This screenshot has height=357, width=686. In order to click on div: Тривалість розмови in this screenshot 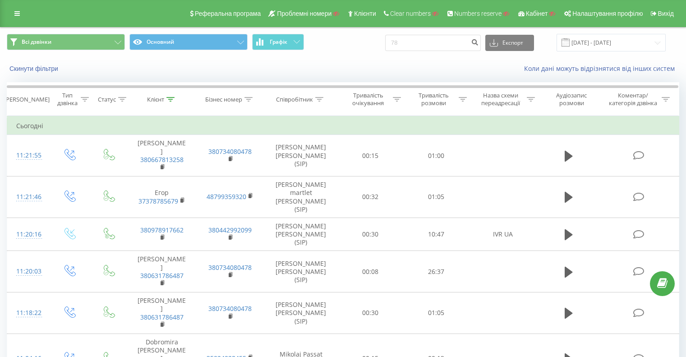, I will do `click(434, 99)`.